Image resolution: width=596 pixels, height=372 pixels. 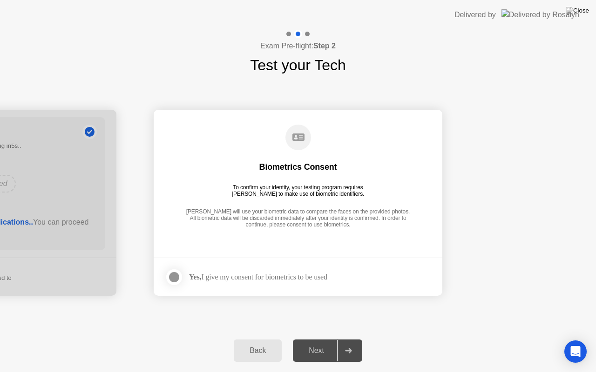 What do you see at coordinates (316, 351) in the screenshot?
I see `div: Next` at bounding box center [316, 351].